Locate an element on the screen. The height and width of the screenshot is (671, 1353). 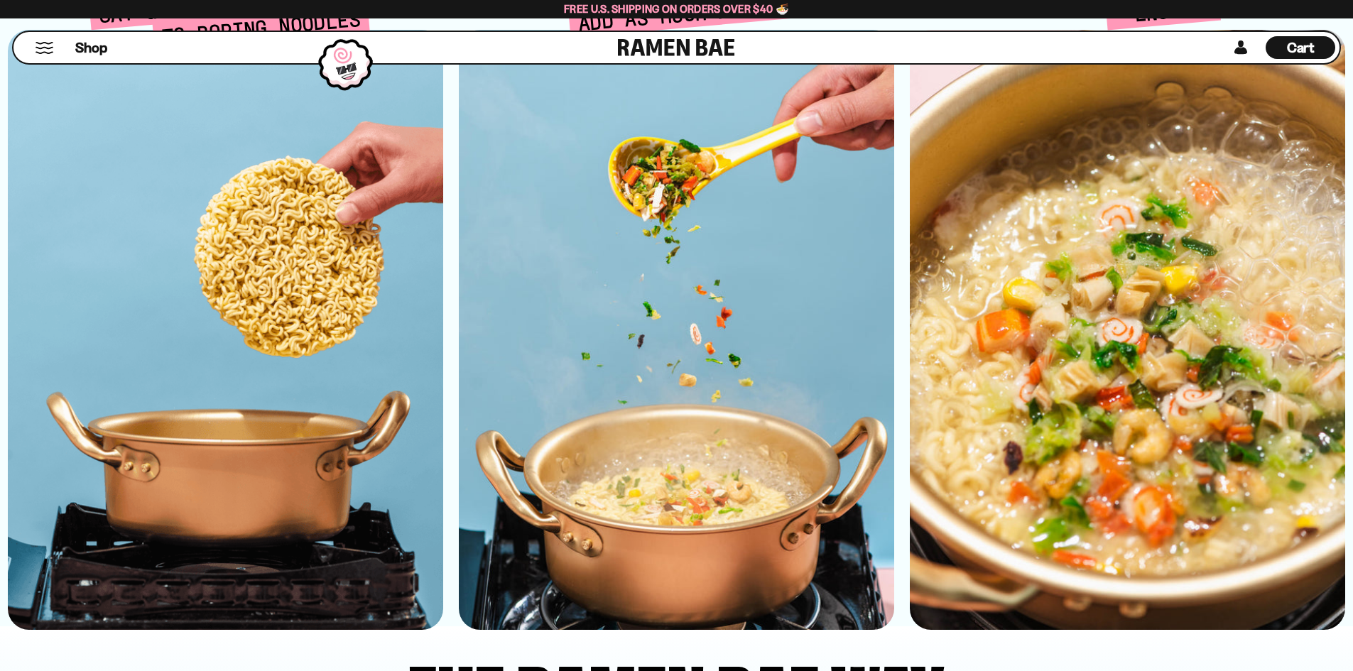
span: Cart is located at coordinates (1301, 48).